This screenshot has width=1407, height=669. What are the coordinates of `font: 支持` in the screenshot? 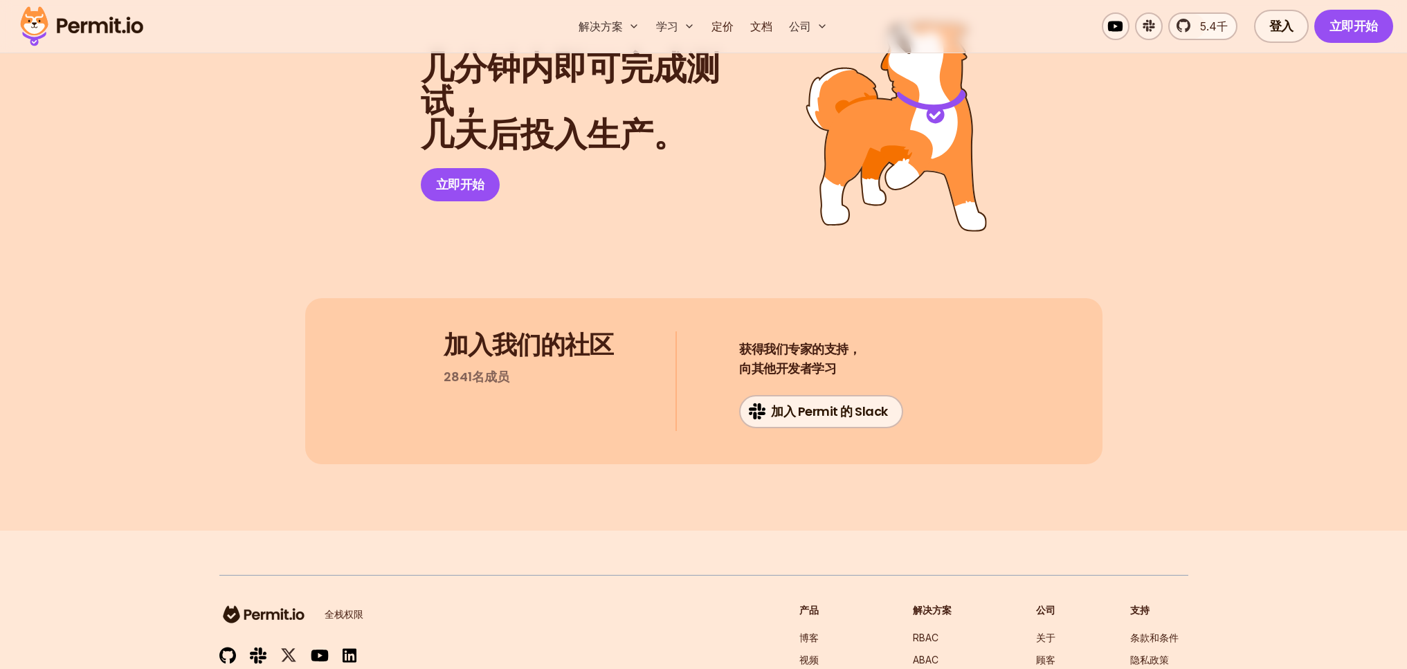 It's located at (1140, 610).